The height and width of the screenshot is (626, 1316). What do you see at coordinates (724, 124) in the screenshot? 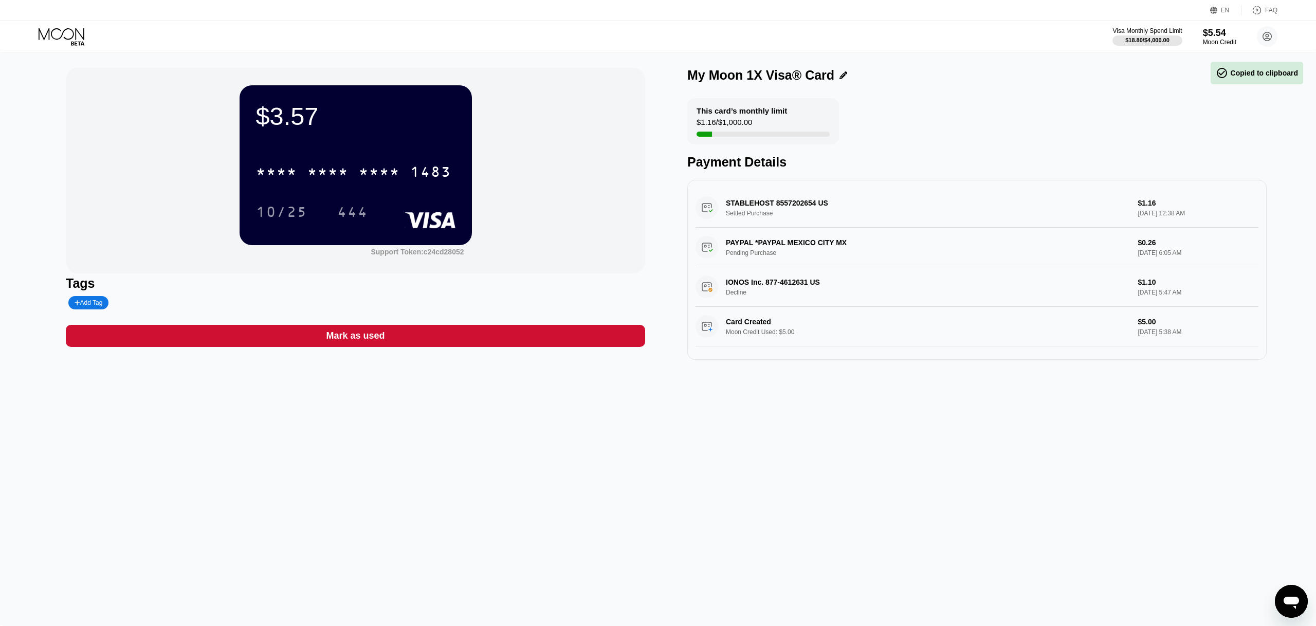
I see `div: $1.16 / $1,000.00` at bounding box center [724, 124].